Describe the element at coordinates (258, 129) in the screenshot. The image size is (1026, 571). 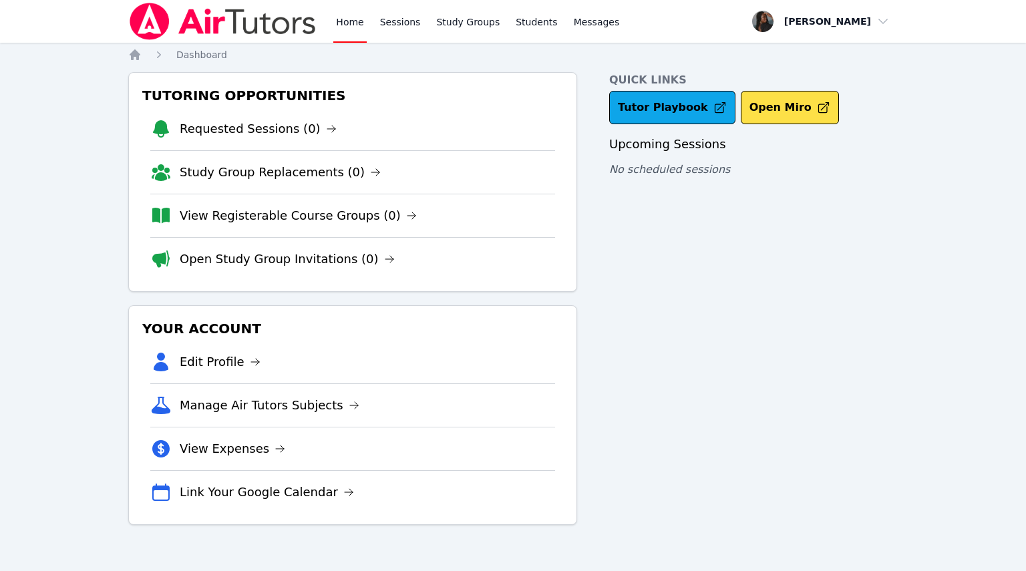
I see `a: Requested Sessions (0)` at that location.